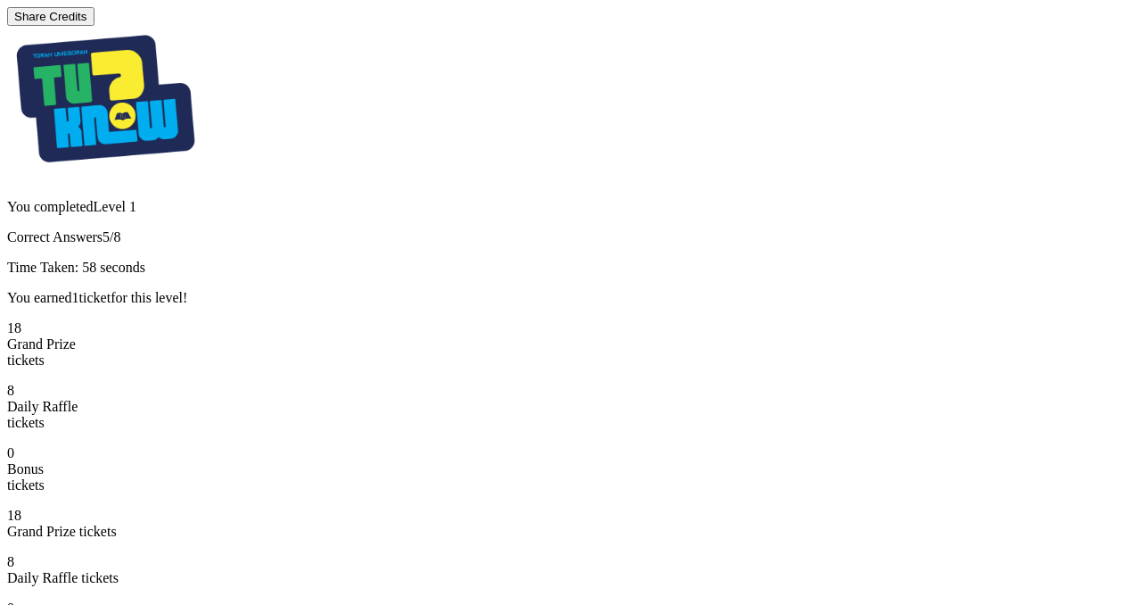 This screenshot has width=1141, height=605. What do you see at coordinates (571, 237) in the screenshot?
I see `p: Correct Answers` at bounding box center [571, 237].